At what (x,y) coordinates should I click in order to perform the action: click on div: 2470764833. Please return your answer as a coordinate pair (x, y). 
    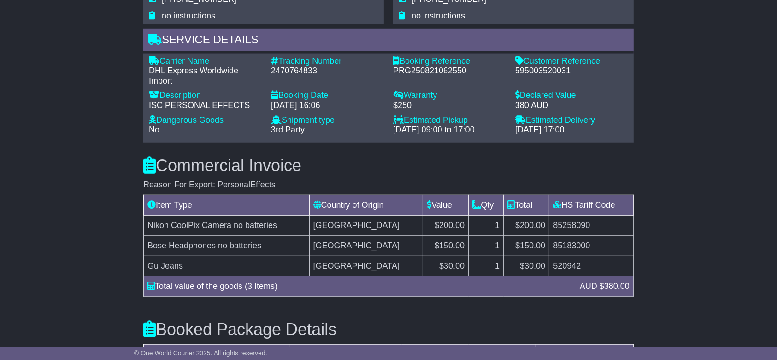
    Looking at the image, I should click on (327, 71).